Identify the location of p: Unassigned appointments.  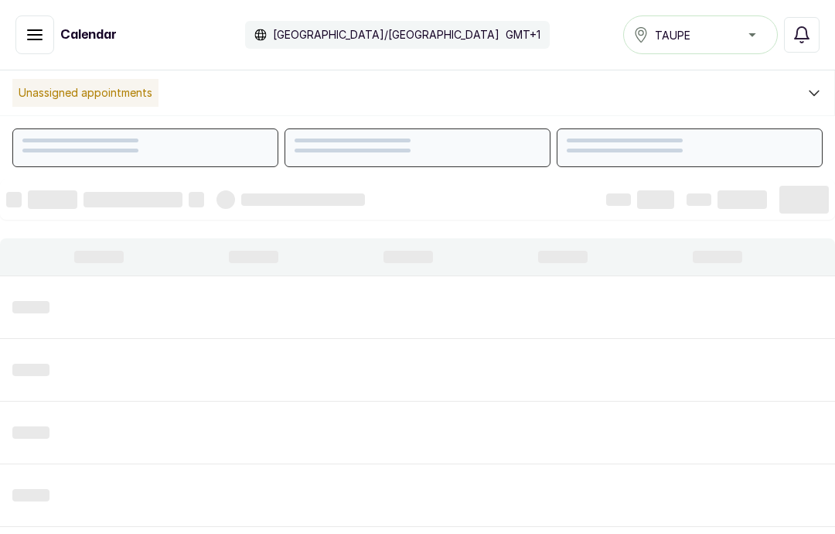
(85, 93).